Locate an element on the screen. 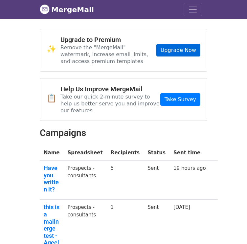 The image size is (247, 244). th: Recipients is located at coordinates (125, 153).